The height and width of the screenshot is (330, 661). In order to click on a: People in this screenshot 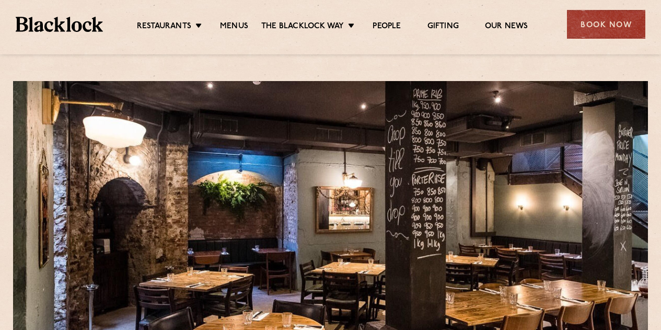, I will do `click(387, 27)`.